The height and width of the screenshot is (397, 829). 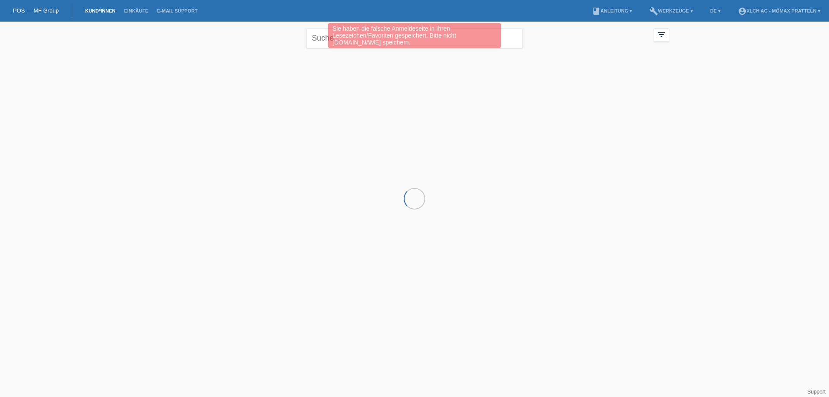 I want to click on a: Kund*innen, so click(x=100, y=11).